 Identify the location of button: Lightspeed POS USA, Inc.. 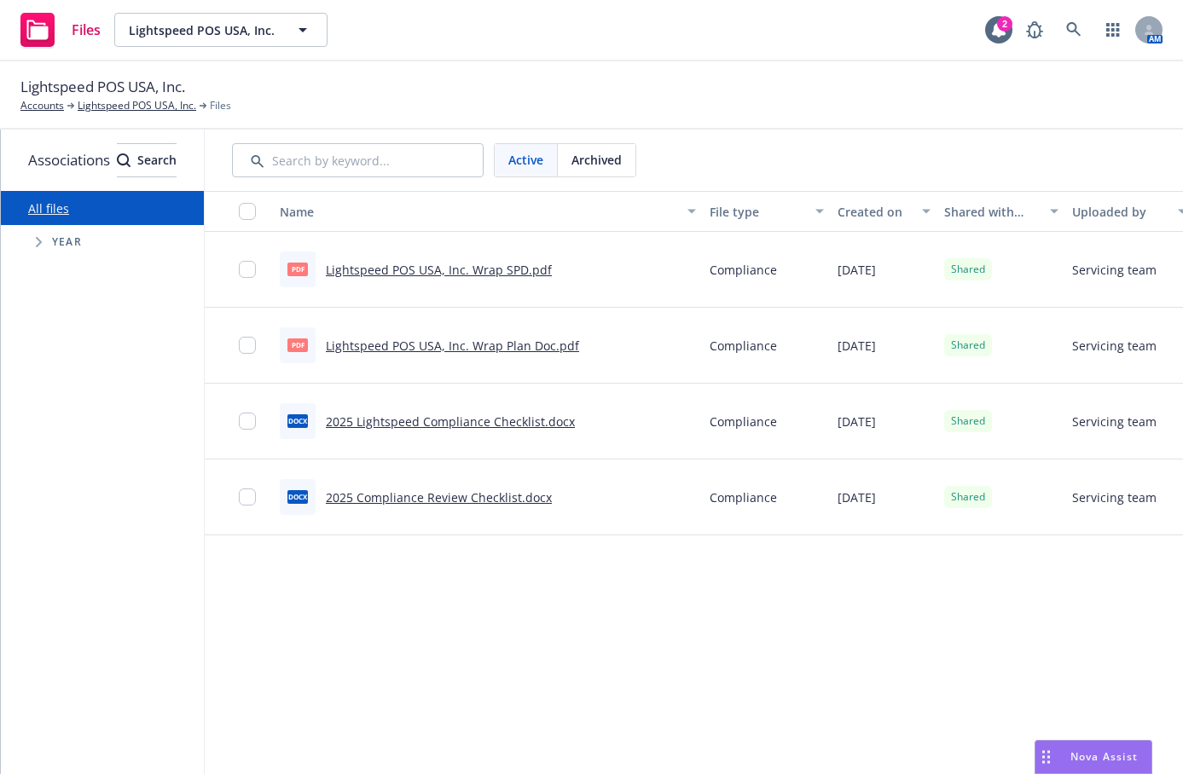
(221, 30).